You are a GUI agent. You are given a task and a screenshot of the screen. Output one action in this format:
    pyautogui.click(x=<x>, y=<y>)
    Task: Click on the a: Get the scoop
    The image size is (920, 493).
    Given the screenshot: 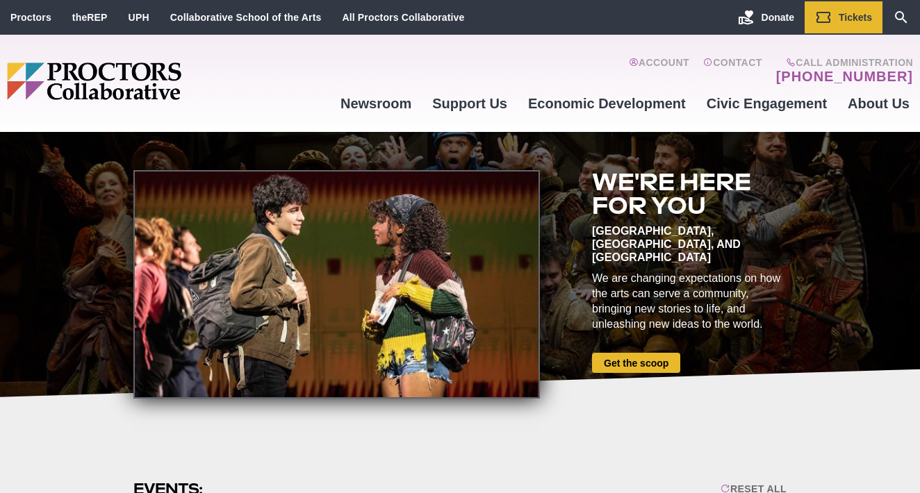 What is the action you would take?
    pyautogui.click(x=636, y=363)
    